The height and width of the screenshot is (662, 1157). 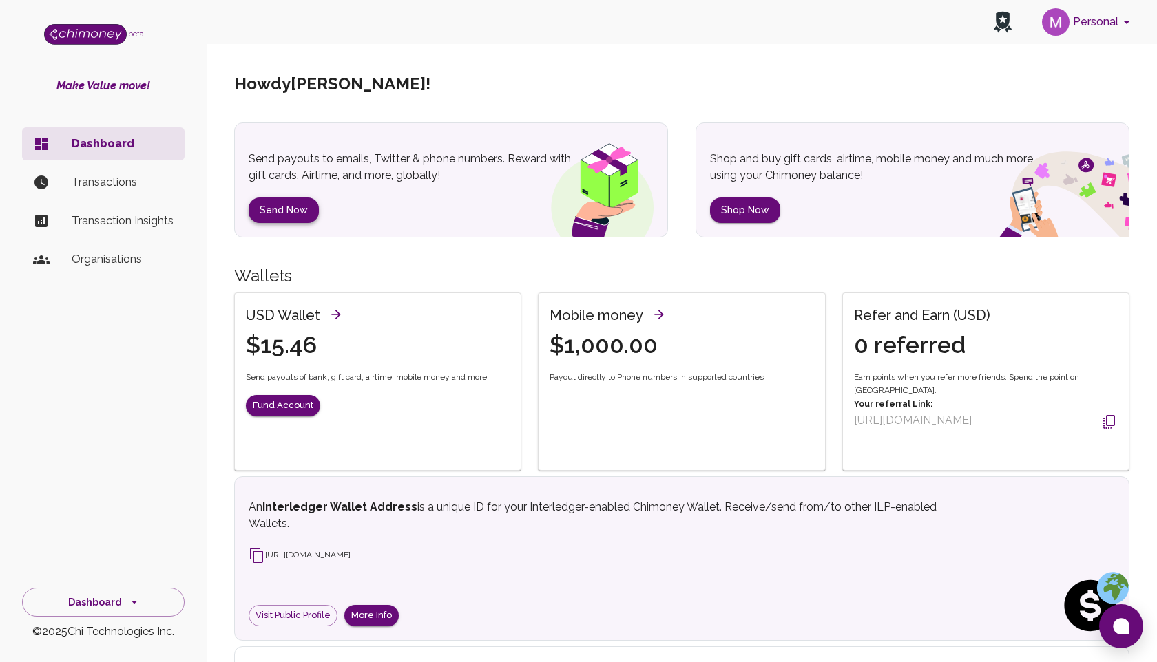 What do you see at coordinates (371, 616) in the screenshot?
I see `button: More Info` at bounding box center [371, 616].